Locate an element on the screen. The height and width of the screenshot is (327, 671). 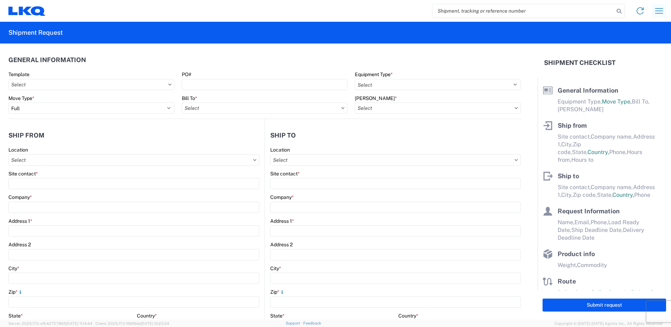
span: Ship to is located at coordinates (568, 176).